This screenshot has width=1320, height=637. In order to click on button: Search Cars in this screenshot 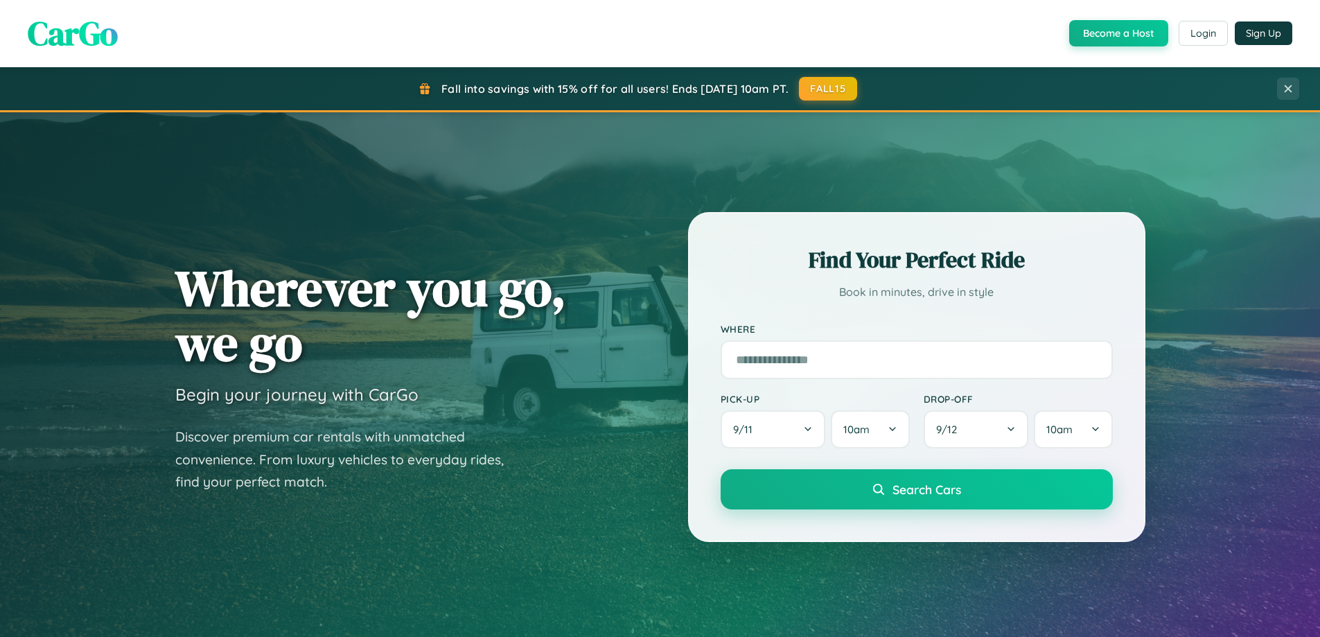, I will do `click(917, 489)`.